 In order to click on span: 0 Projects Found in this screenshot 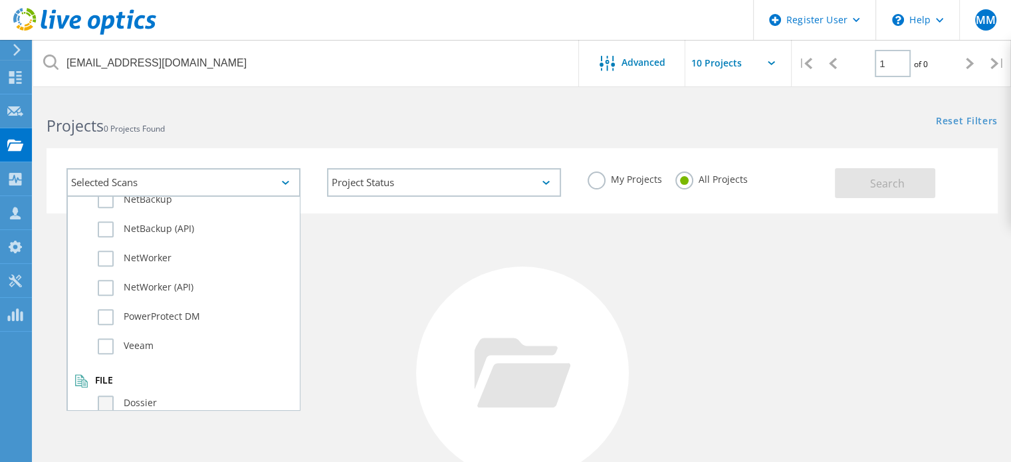, I will do `click(134, 128)`.